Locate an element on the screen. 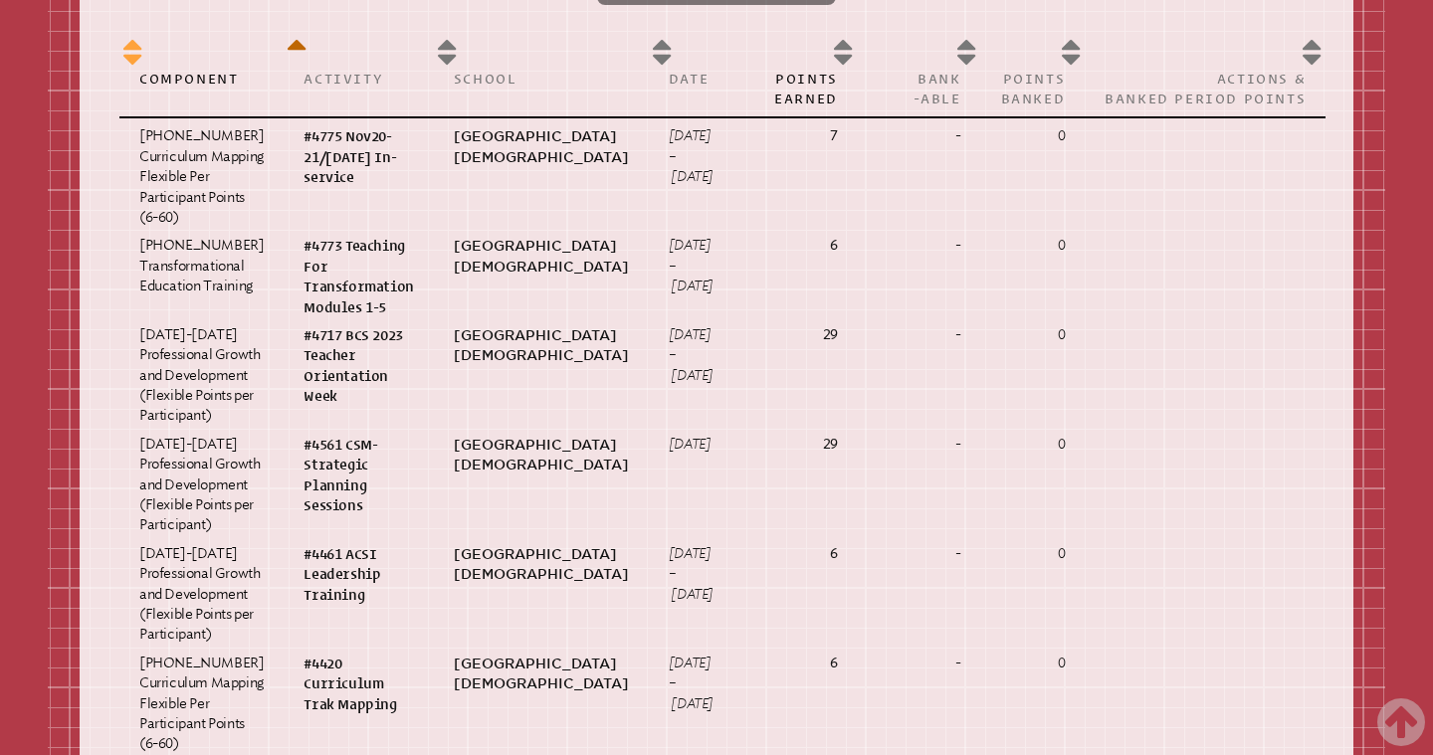 The image size is (1433, 755). p: Points Earned is located at coordinates (795, 89).